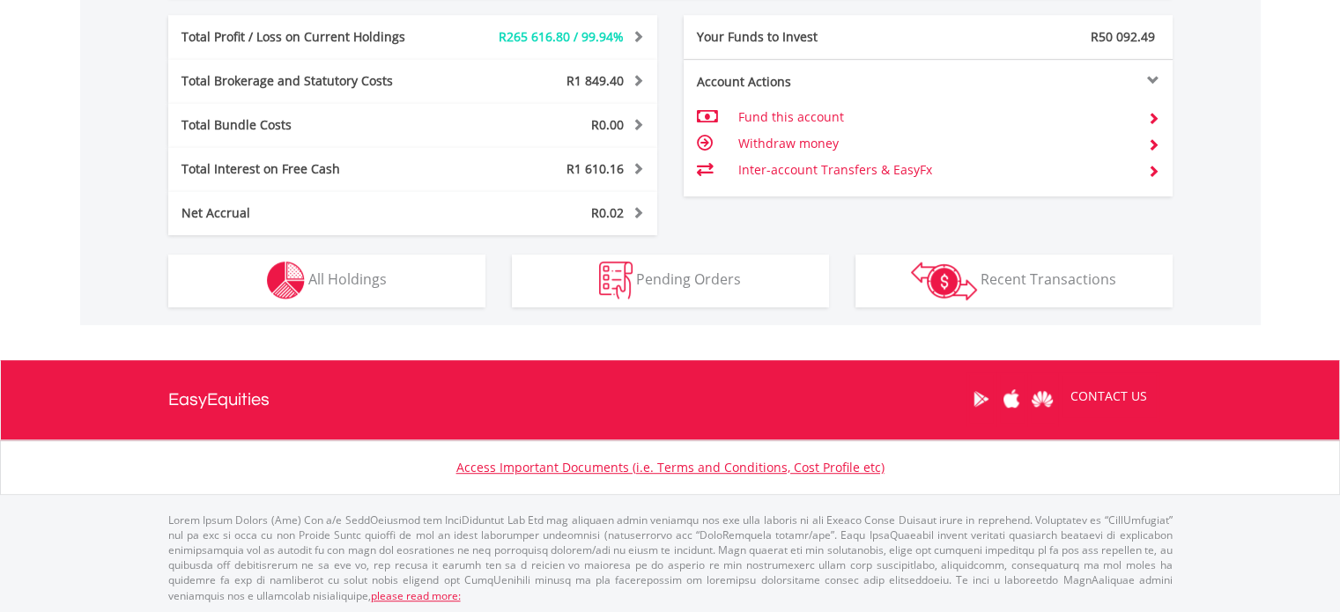 Image resolution: width=1340 pixels, height=612 pixels. I want to click on img: transactions-zar-wht.png, so click(943, 281).